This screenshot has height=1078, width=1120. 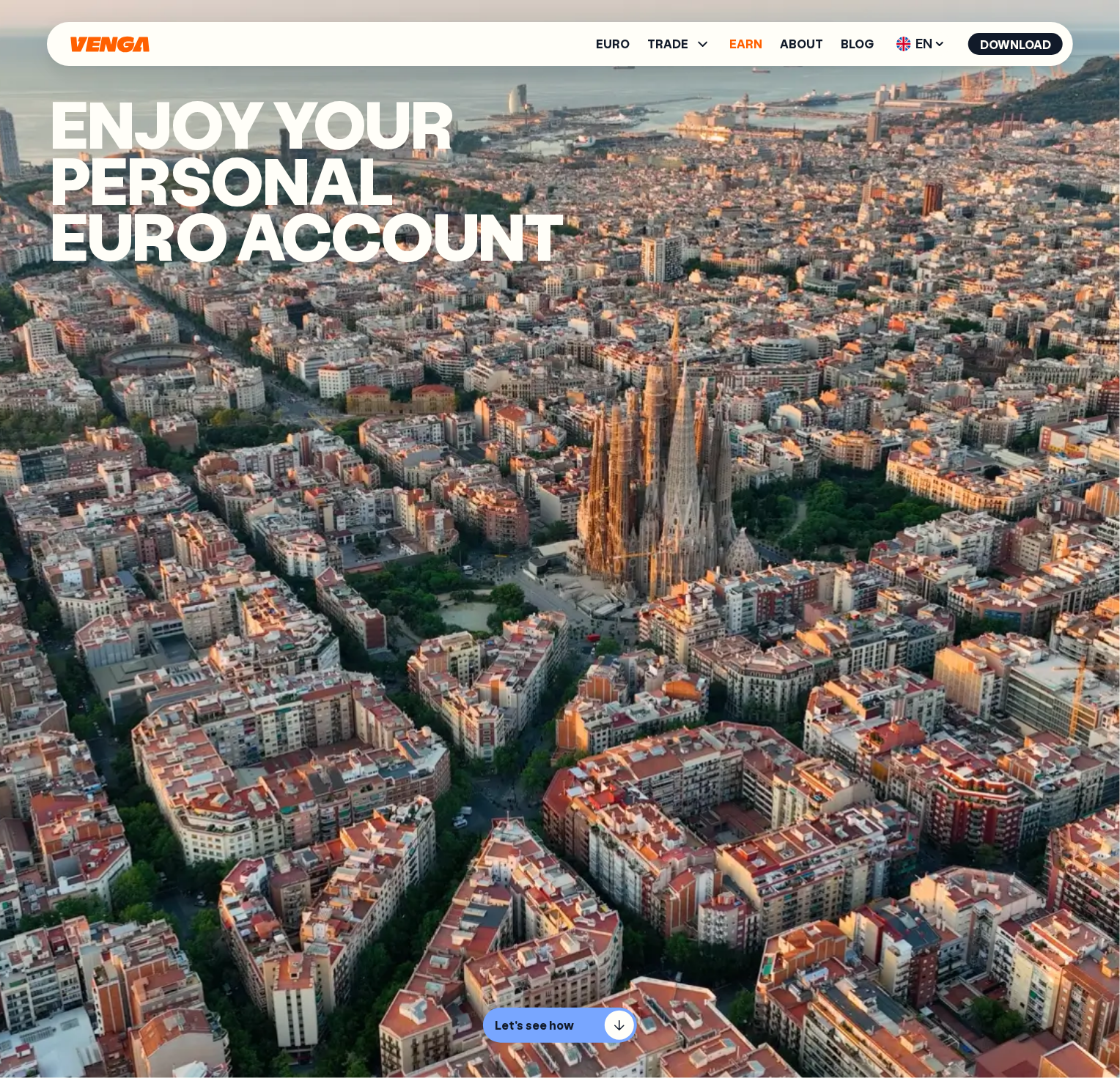 What do you see at coordinates (110, 44) in the screenshot?
I see `svg: Home` at bounding box center [110, 44].